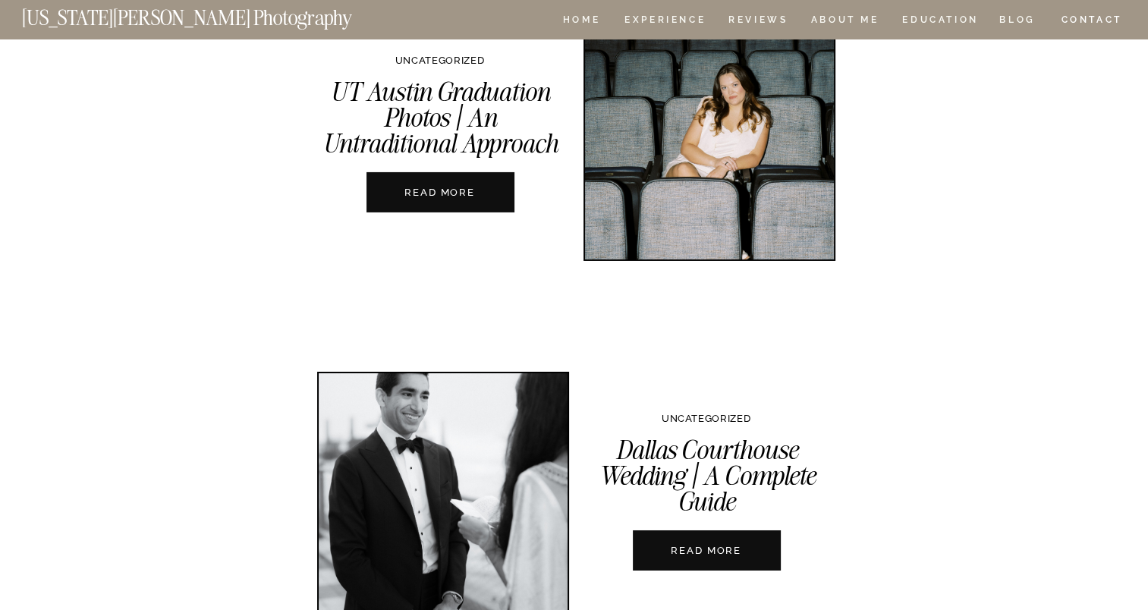 The width and height of the screenshot is (1148, 610). I want to click on nav: REVIEWS, so click(756, 21).